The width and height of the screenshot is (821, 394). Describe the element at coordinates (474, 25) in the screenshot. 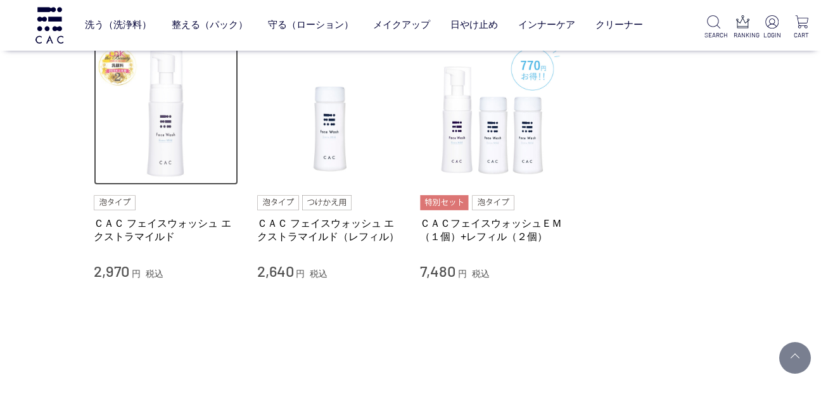

I see `a: 日やけ止め` at that location.